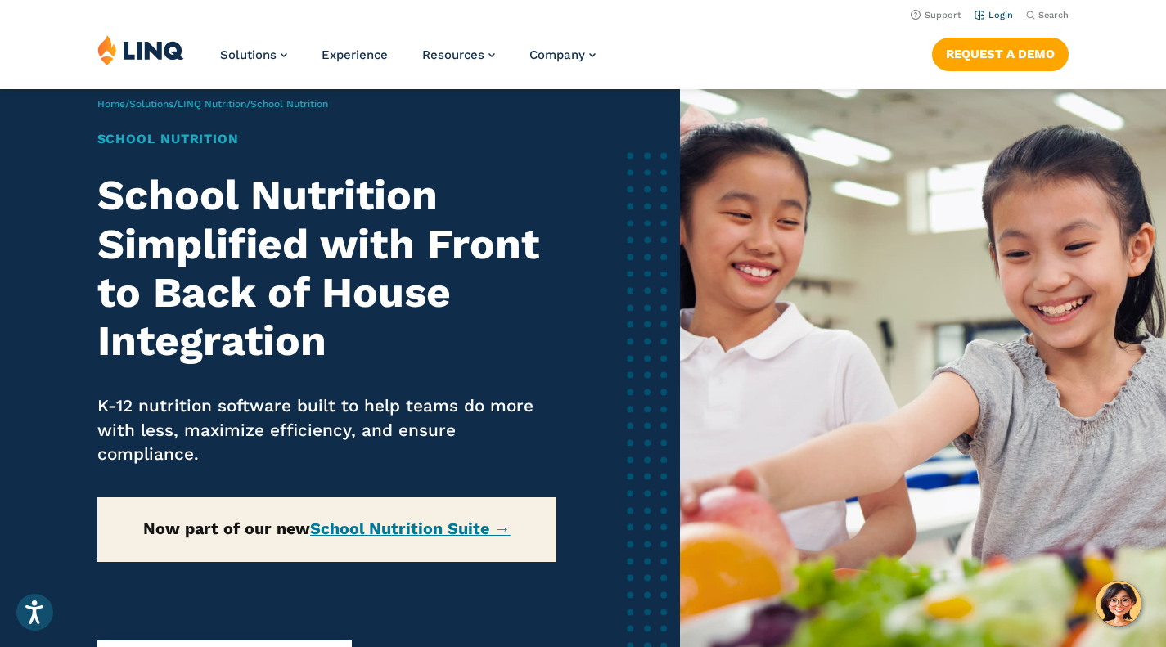 This screenshot has height=647, width=1166. What do you see at coordinates (212, 104) in the screenshot?
I see `a: LINQ Nutrition` at bounding box center [212, 104].